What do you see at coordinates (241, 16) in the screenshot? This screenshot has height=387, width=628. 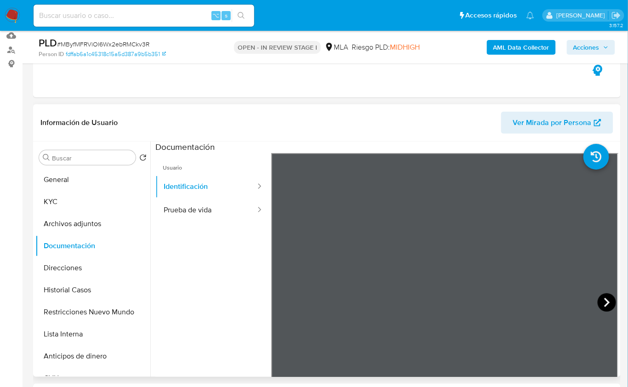 I see `button: search-icon` at bounding box center [241, 16].